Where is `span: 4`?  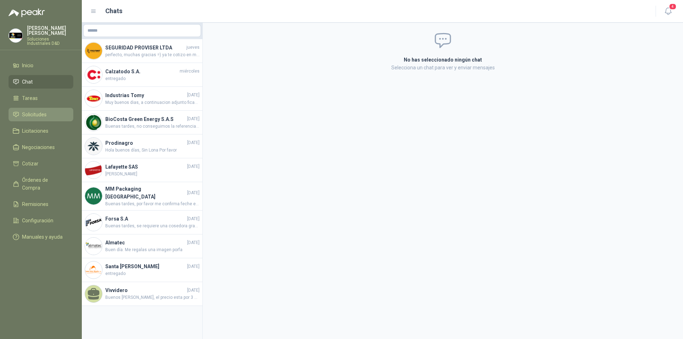 span: 4 is located at coordinates (673, 6).